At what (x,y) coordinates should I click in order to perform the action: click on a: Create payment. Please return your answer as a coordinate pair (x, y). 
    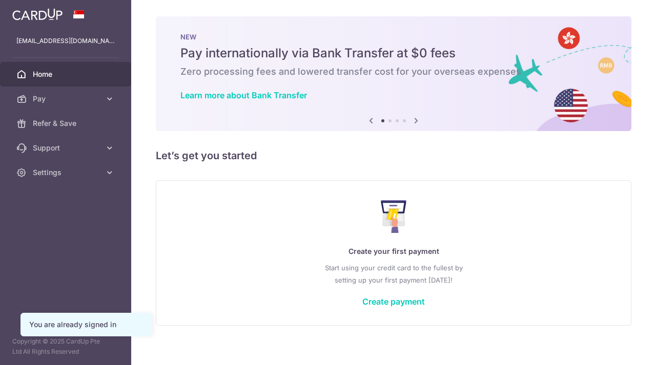
    Looking at the image, I should click on (394, 302).